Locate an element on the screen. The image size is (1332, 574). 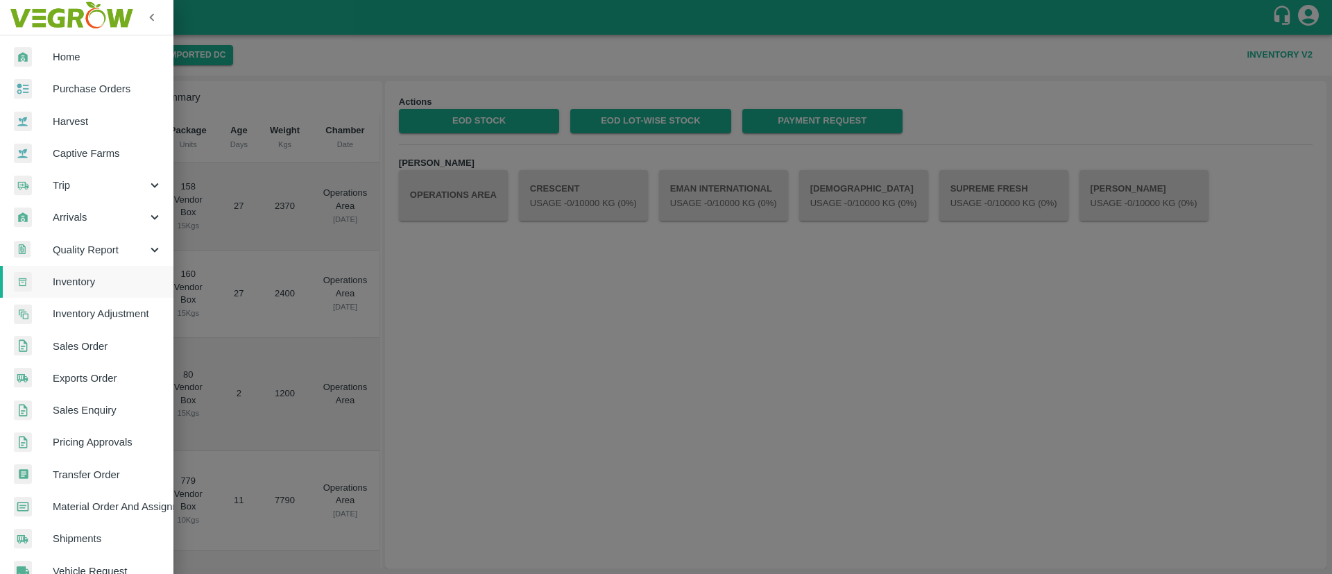
span: Exports Order is located at coordinates (108, 378).